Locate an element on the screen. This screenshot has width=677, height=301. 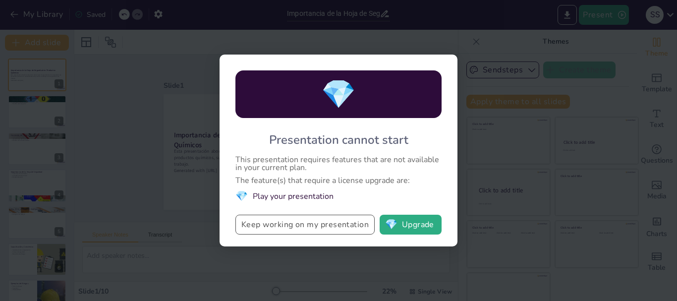
div: The feature(s) that require a license upgrade are: is located at coordinates (338, 180).